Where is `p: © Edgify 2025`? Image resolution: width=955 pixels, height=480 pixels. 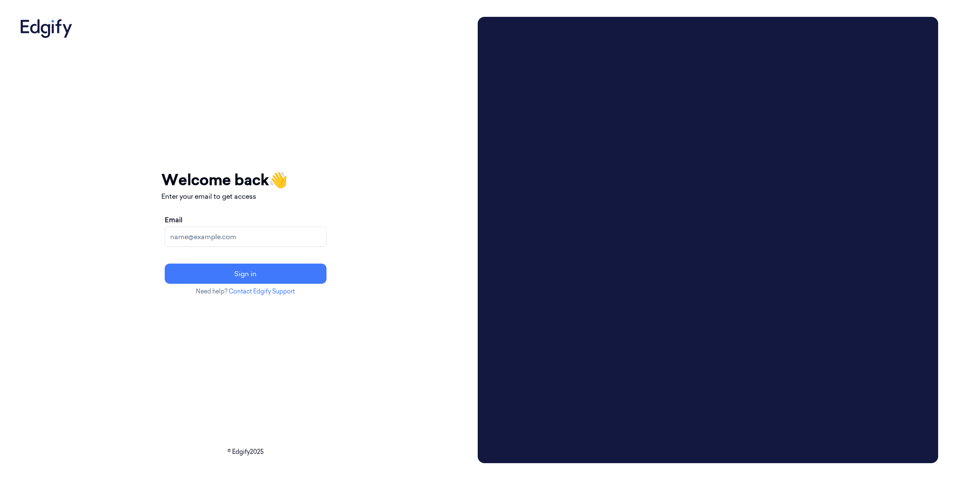 p: © Edgify 2025 is located at coordinates (246, 452).